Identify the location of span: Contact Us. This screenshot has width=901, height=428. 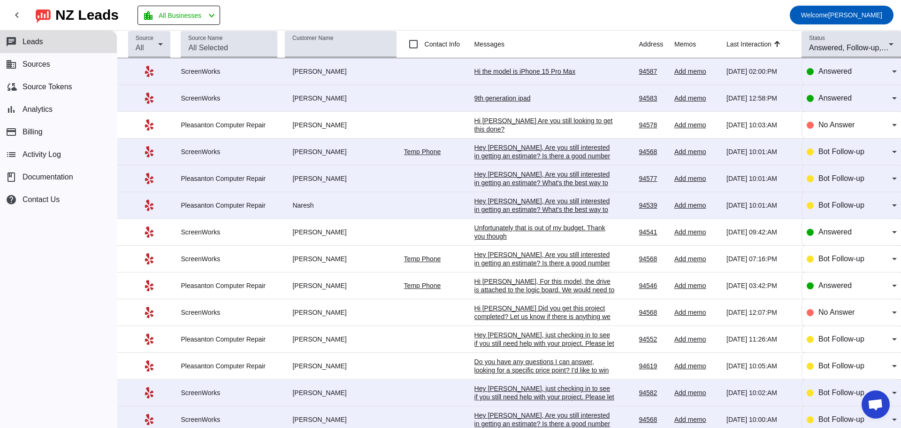
(41, 199).